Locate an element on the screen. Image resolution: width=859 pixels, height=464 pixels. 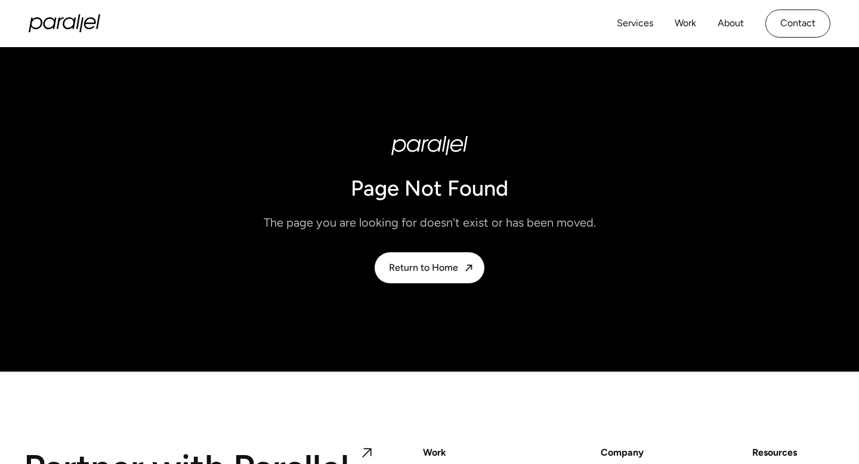
a: Contact is located at coordinates (798, 23).